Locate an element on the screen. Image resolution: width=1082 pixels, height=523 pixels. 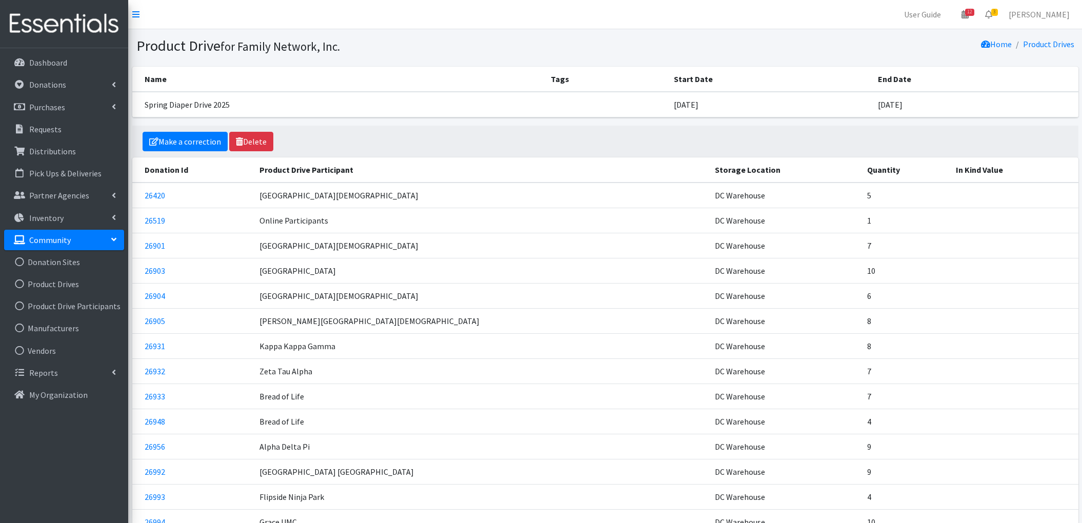
p: Pick Ups & Deliveries is located at coordinates (65, 173).